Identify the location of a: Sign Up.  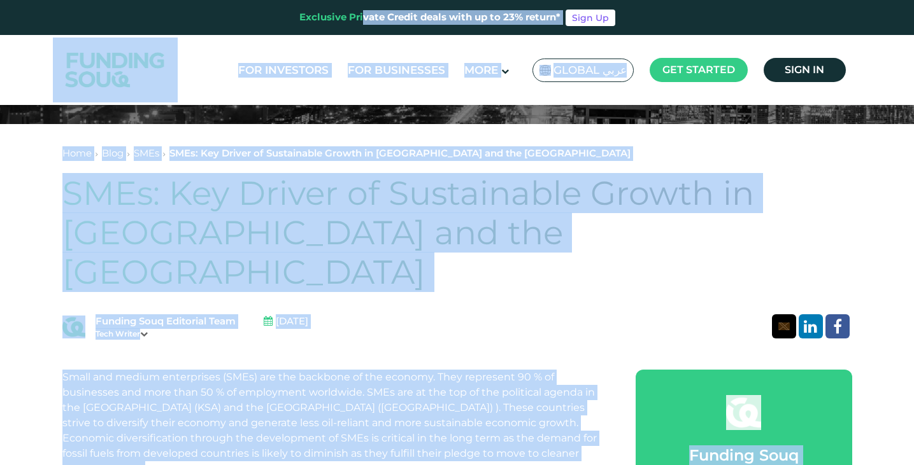
(590, 18).